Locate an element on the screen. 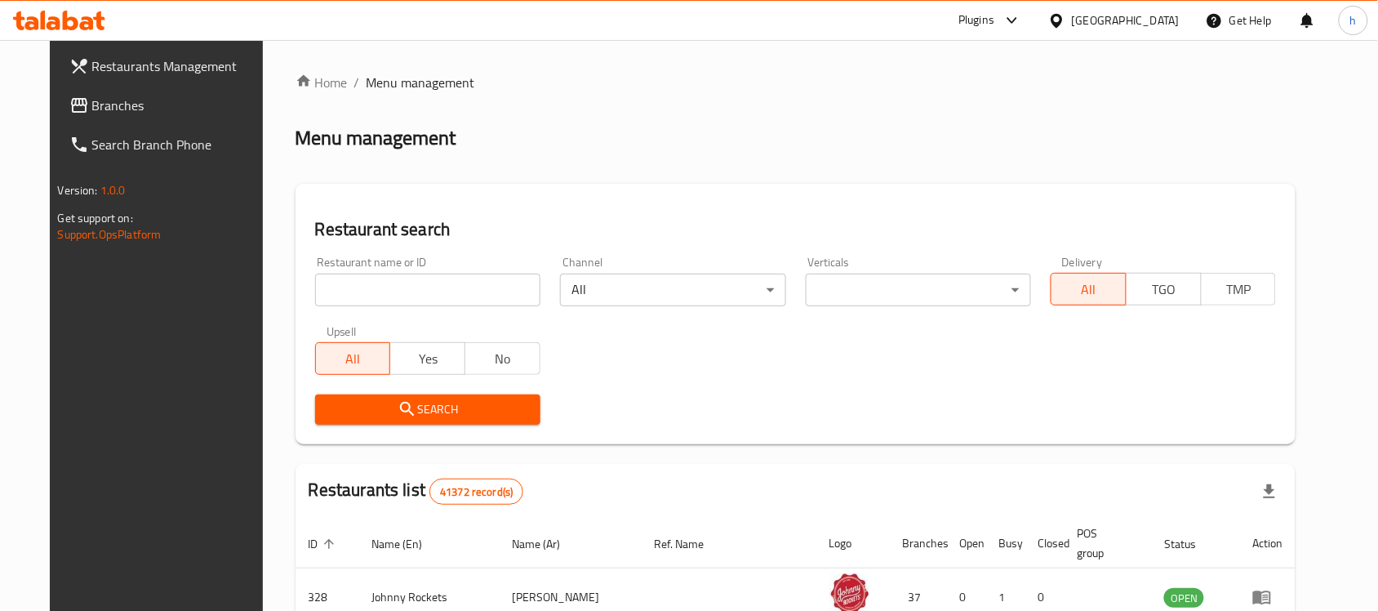  span: Status is located at coordinates (1190, 544).